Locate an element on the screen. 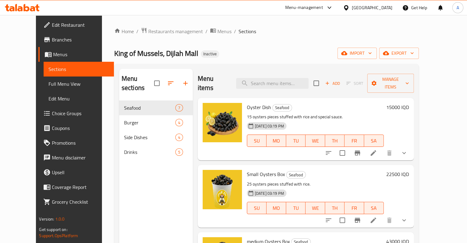 This screenshot has height=243, width=467. span: Get support on: is located at coordinates (53, 229).